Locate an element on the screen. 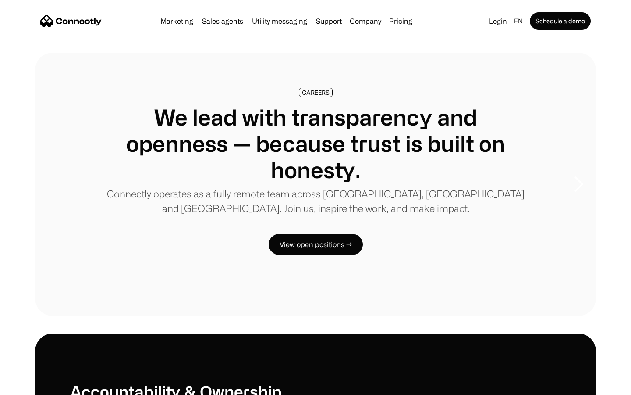  div: 1 of 8 is located at coordinates (316, 184).